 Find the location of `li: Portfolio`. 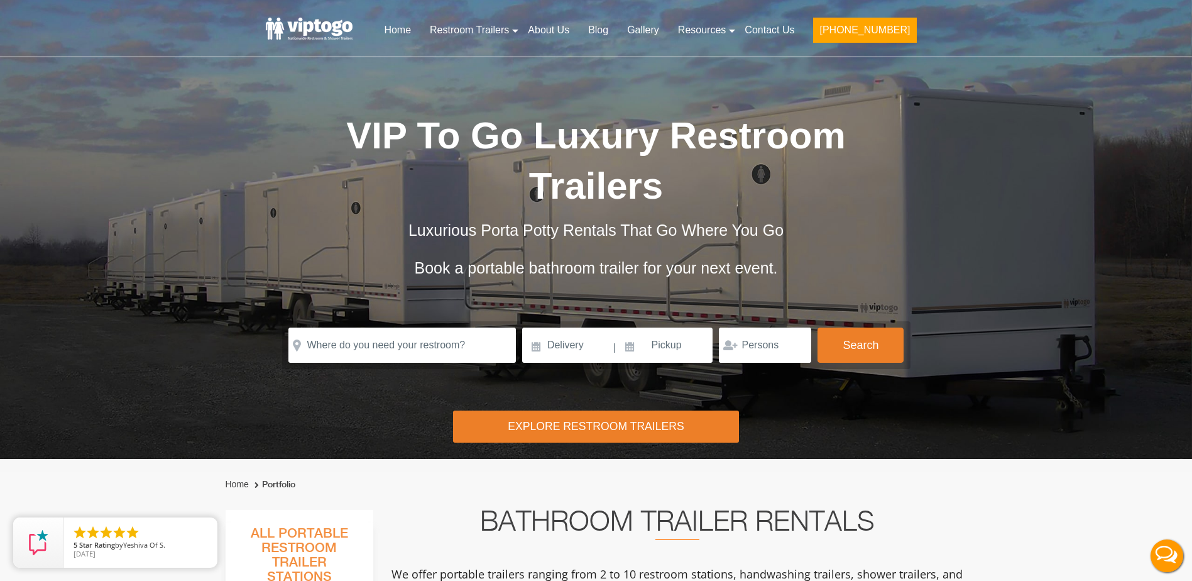

li: Portfolio is located at coordinates (273, 485).